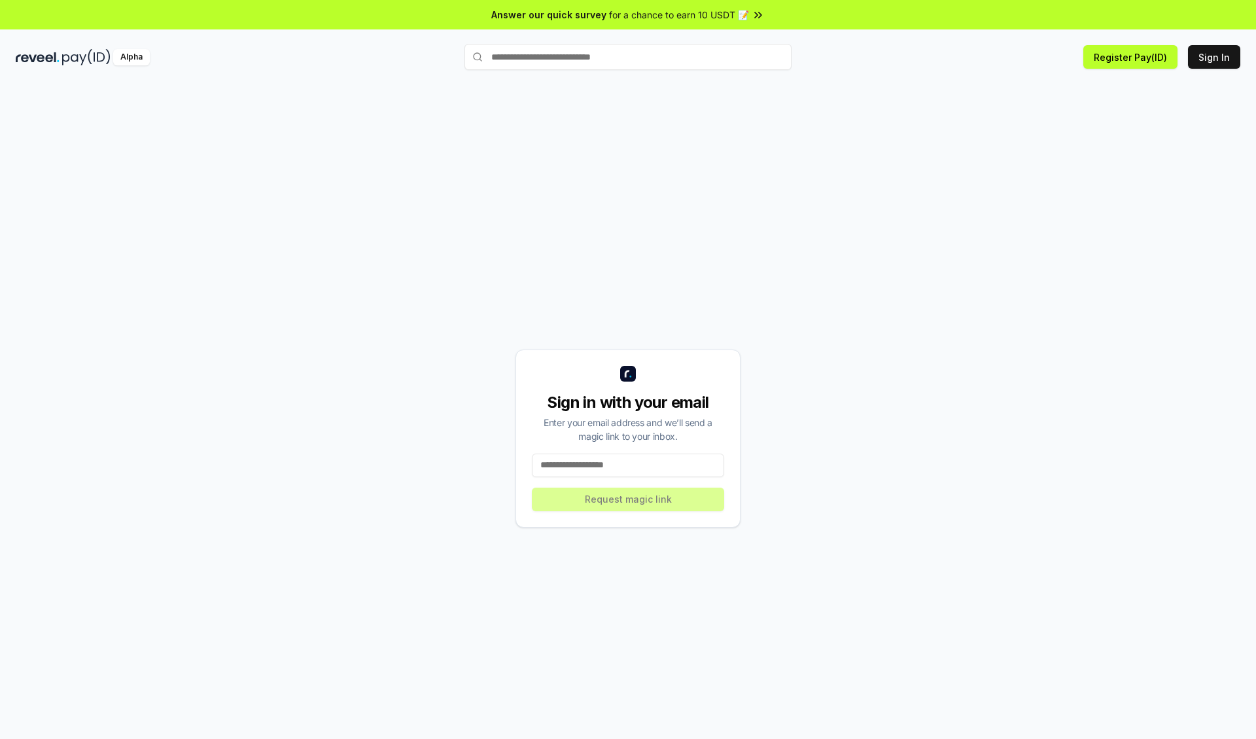 This screenshot has width=1256, height=739. I want to click on button: Sign In, so click(1214, 57).